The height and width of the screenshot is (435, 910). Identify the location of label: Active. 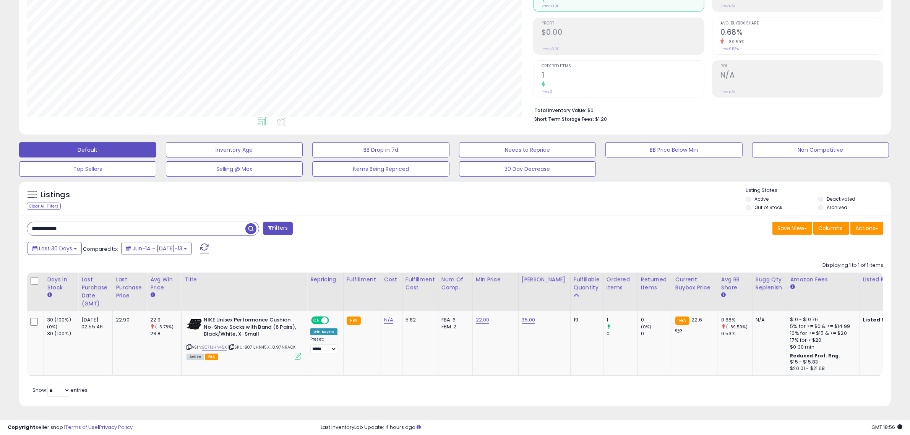
(761, 199).